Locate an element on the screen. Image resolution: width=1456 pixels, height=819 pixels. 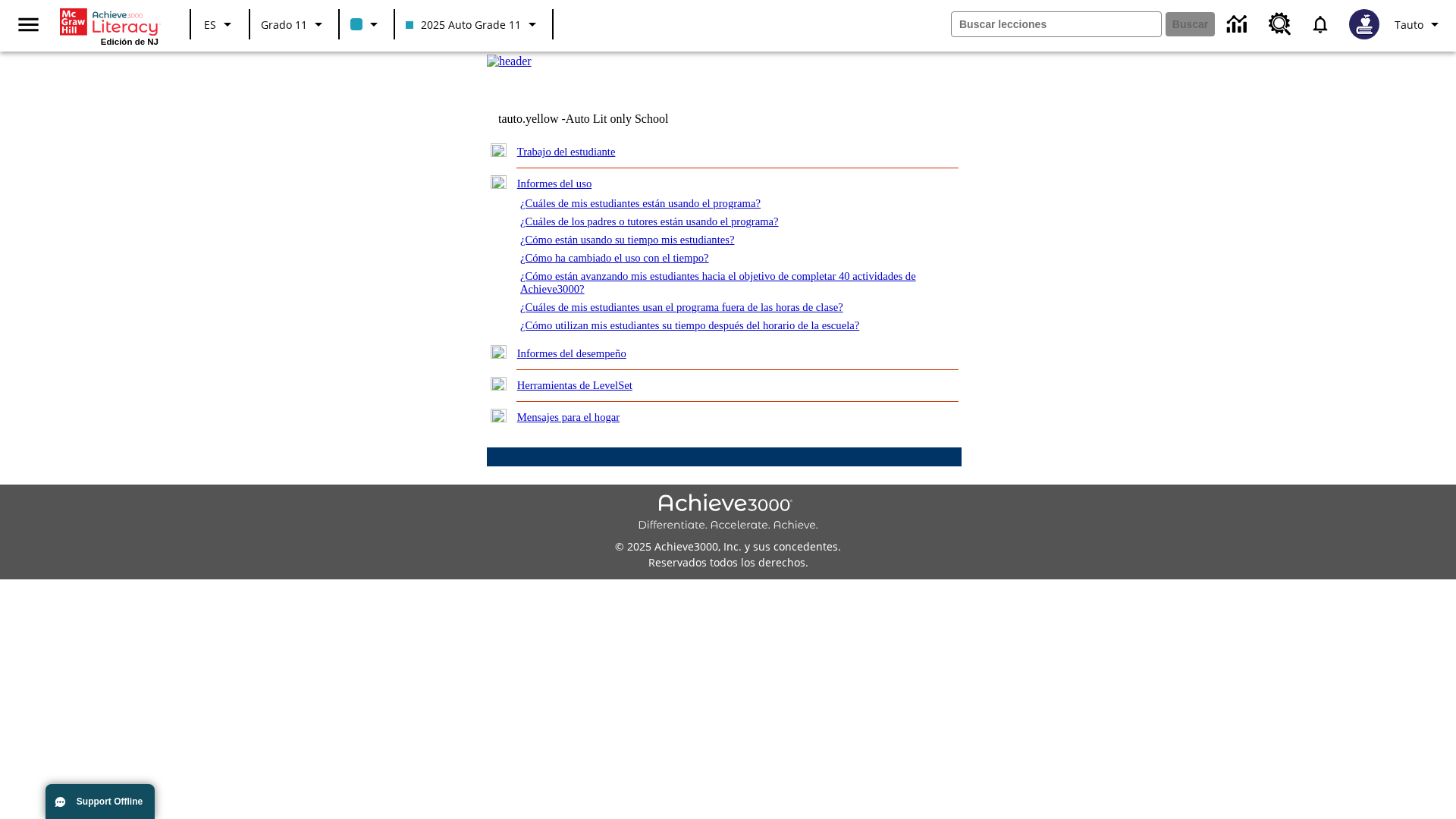
button: Clase: 2025 Auto Grade 11, Selecciona una clase is located at coordinates (473, 24).